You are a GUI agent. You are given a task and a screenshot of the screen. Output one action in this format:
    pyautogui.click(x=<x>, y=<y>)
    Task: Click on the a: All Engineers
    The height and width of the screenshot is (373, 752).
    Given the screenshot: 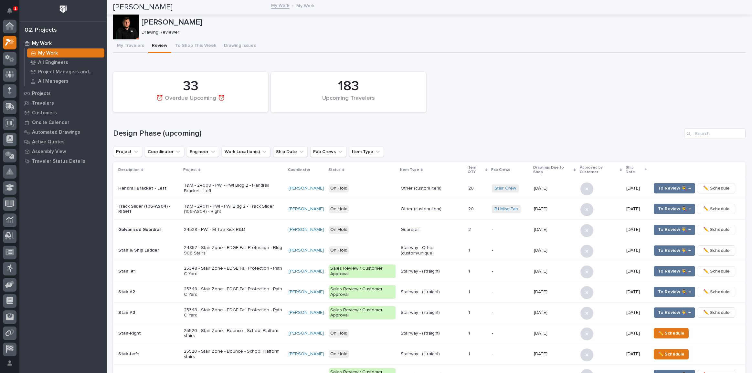 What is the action you would take?
    pyautogui.click(x=66, y=62)
    